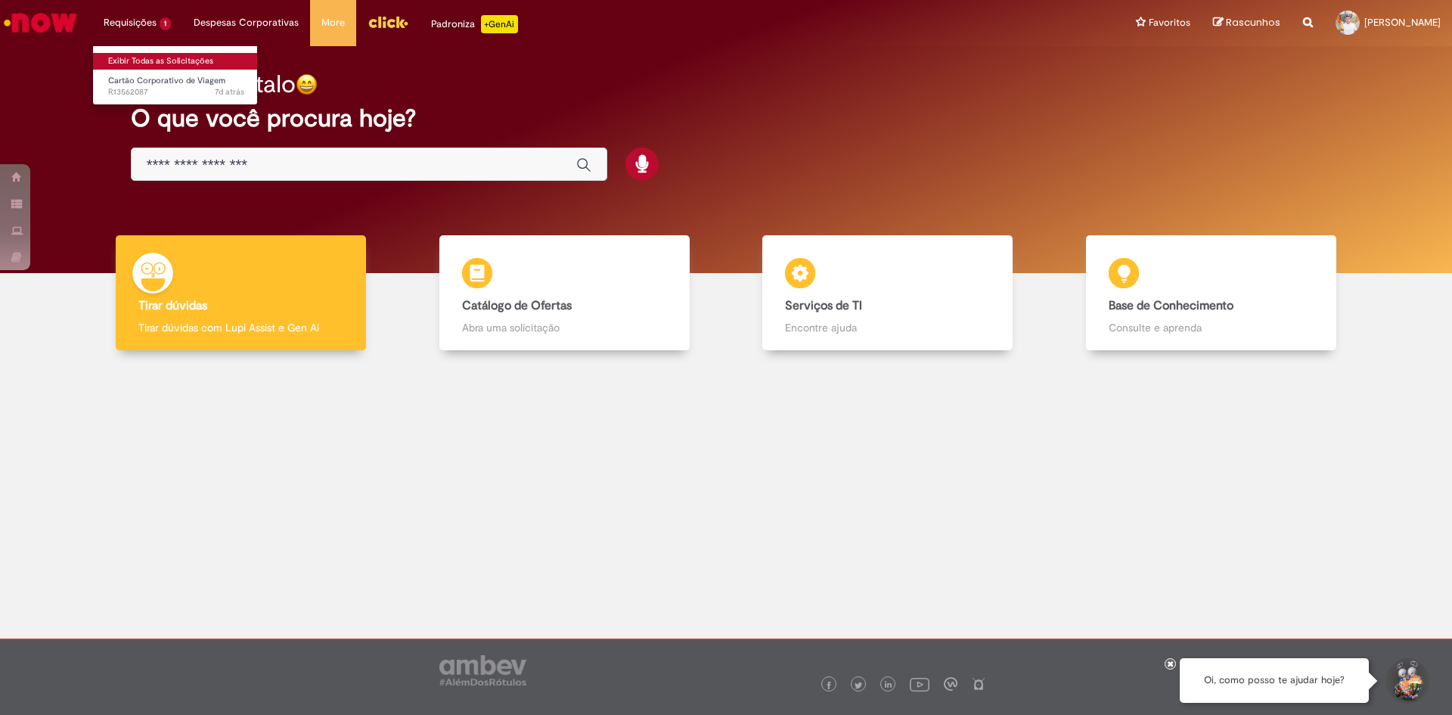 This screenshot has height=715, width=1452. I want to click on a: Exibir Todas as Solicitações, so click(176, 61).